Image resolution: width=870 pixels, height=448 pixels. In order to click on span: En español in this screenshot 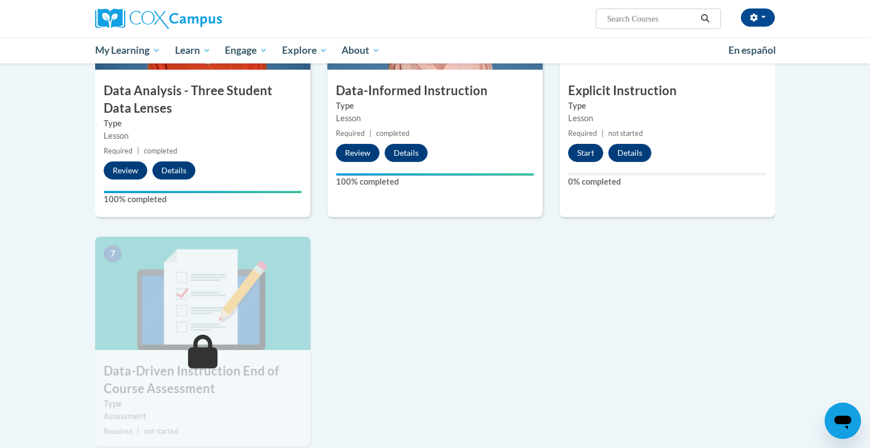, I will do `click(753, 50)`.